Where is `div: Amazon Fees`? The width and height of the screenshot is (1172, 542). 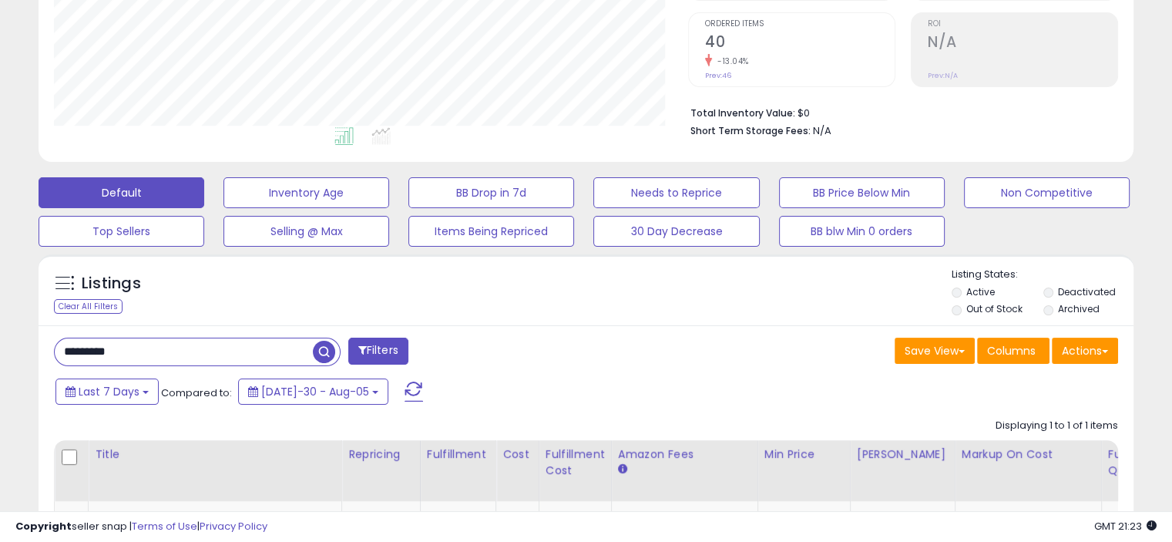
div: Amazon Fees is located at coordinates (685, 454).